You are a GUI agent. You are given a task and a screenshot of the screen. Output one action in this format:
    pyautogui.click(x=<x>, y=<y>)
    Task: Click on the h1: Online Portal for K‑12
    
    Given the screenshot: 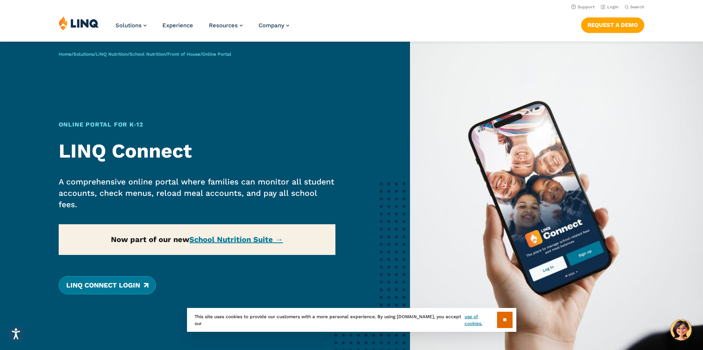 What is the action you would take?
    pyautogui.click(x=197, y=124)
    